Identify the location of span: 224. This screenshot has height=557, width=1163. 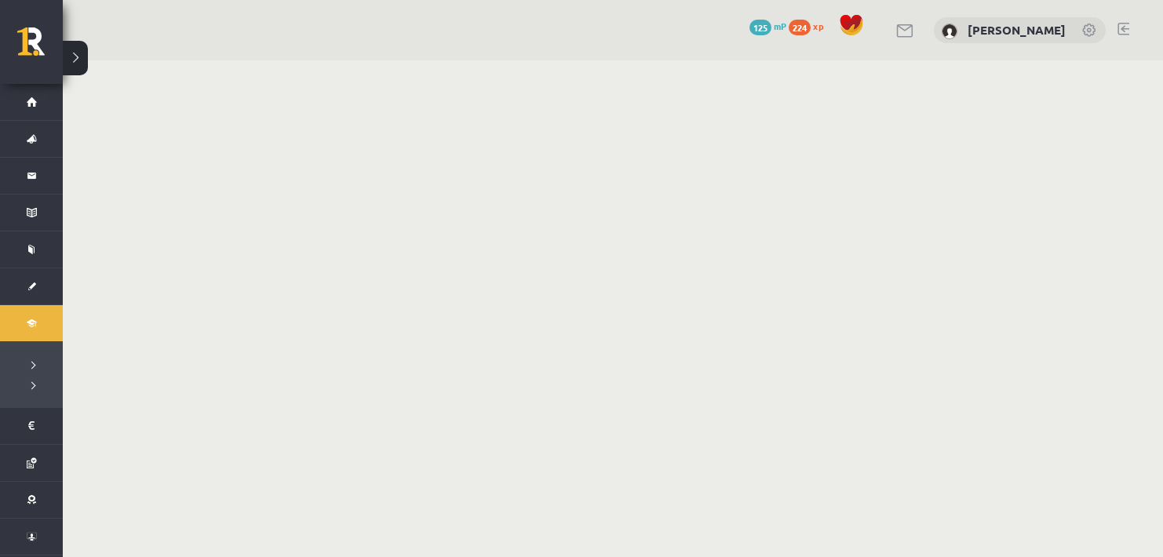
(800, 27).